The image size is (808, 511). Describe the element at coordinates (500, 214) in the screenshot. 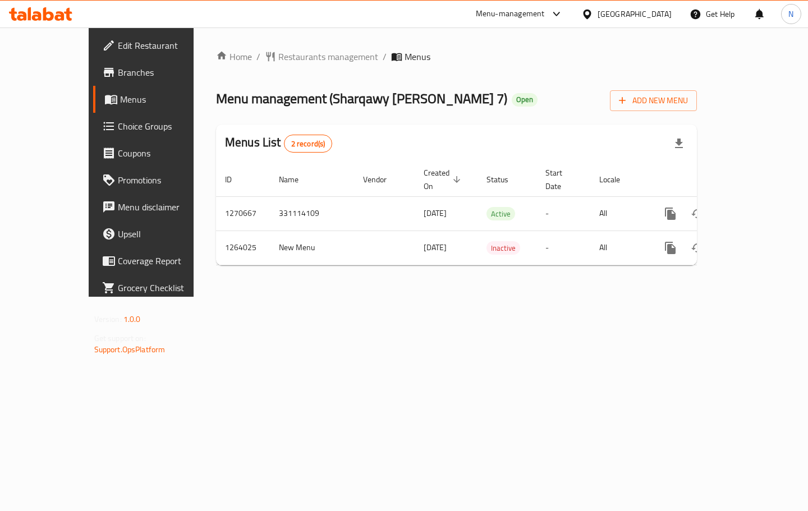

I see `div: Active` at that location.